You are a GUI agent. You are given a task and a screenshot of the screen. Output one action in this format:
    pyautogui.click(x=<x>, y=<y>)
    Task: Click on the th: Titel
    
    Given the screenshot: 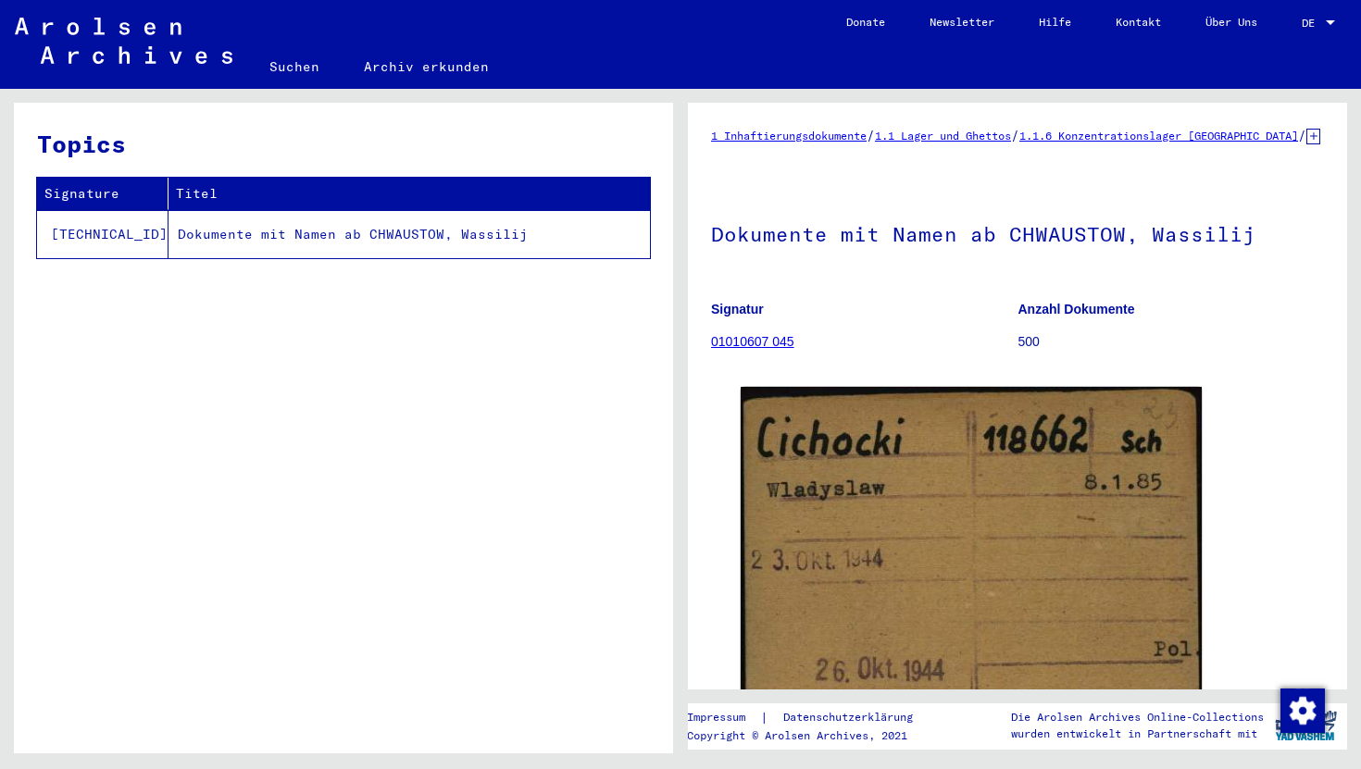 What is the action you would take?
    pyautogui.click(x=409, y=193)
    